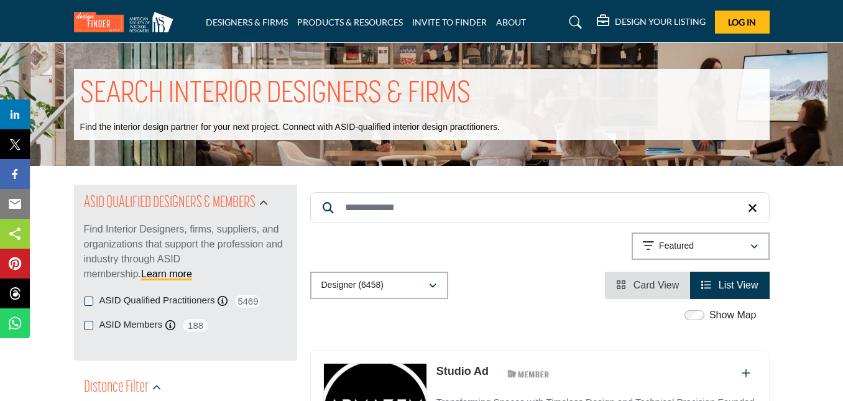 The height and width of the screenshot is (401, 843). What do you see at coordinates (746, 373) in the screenshot?
I see `a: Add To List` at bounding box center [746, 373].